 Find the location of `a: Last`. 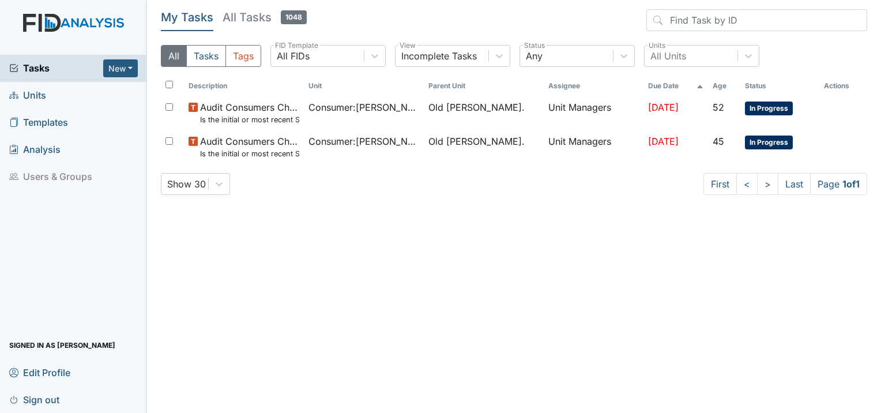

a: Last is located at coordinates (794, 184).